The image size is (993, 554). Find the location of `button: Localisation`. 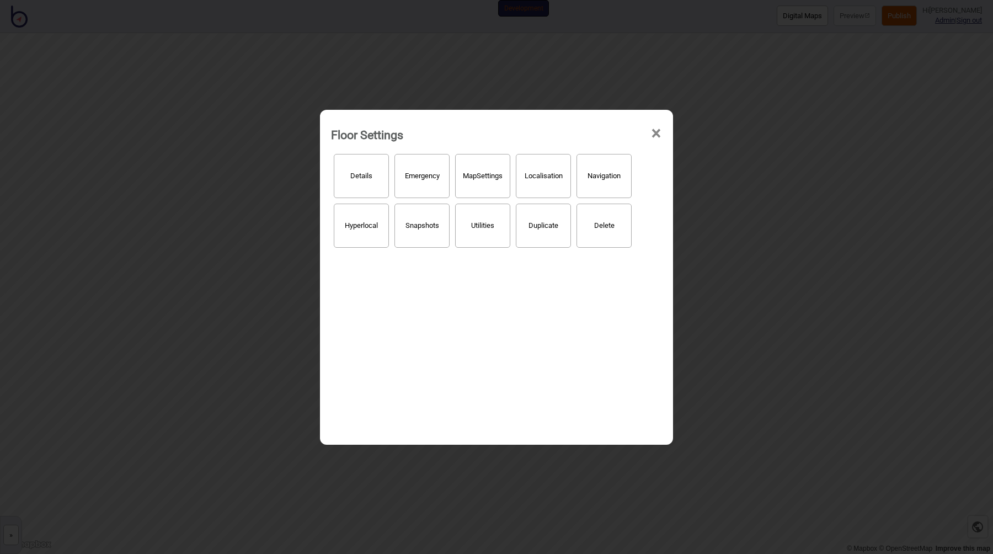

button: Localisation is located at coordinates (543, 176).